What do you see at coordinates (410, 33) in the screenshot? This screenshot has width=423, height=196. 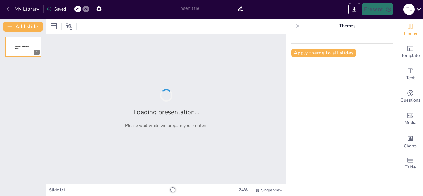 I see `span: Theme` at bounding box center [410, 33].